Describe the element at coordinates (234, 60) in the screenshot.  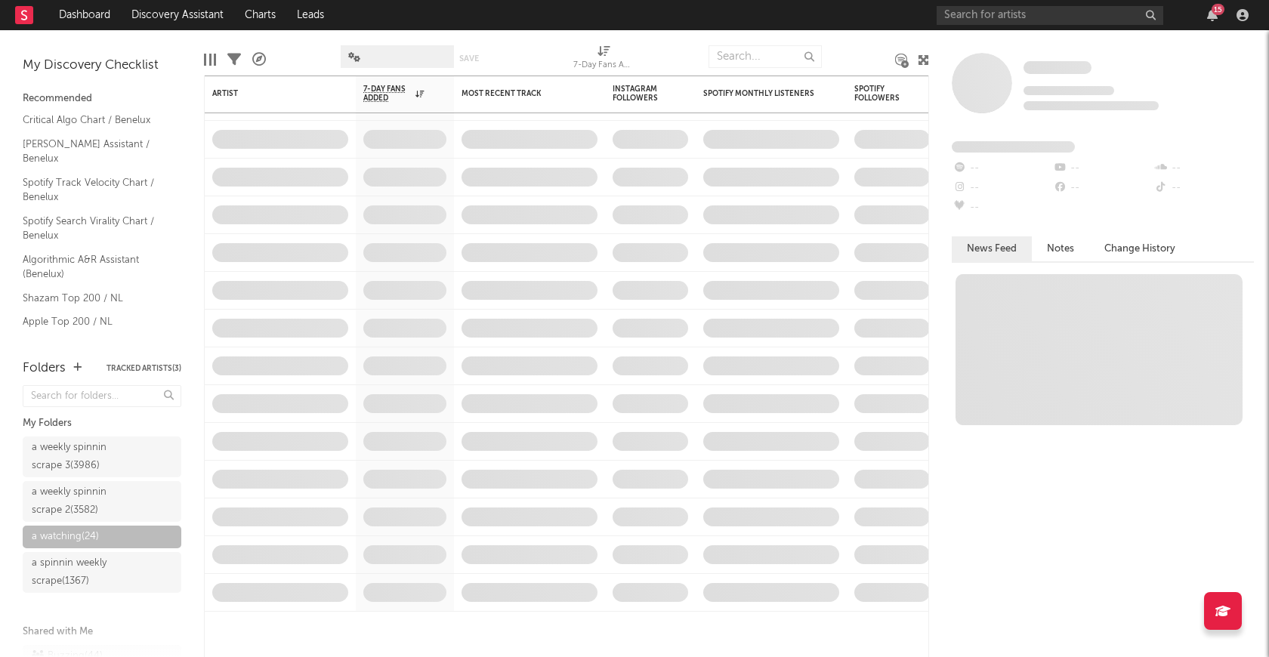
I see `div: Filters` at that location.